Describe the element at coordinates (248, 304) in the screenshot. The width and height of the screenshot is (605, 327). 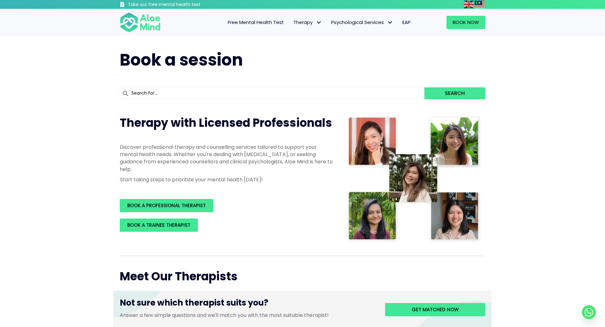
I see `h3: Not sure which therapist suits you?` at that location.